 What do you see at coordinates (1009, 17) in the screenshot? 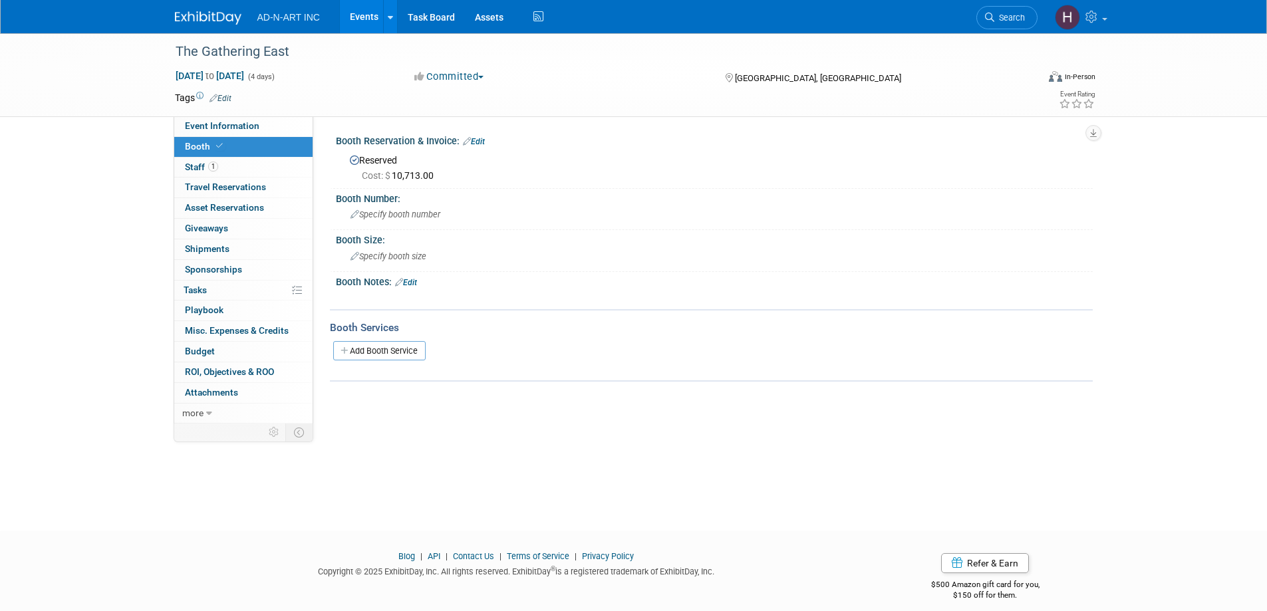
I see `span: Search` at bounding box center [1009, 17].